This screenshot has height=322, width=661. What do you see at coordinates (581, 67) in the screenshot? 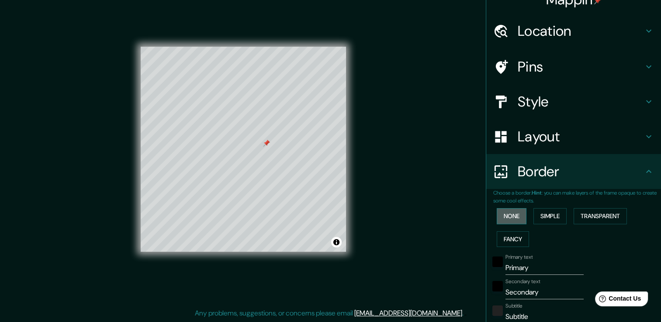
I see `h4: Pins` at bounding box center [581, 67].